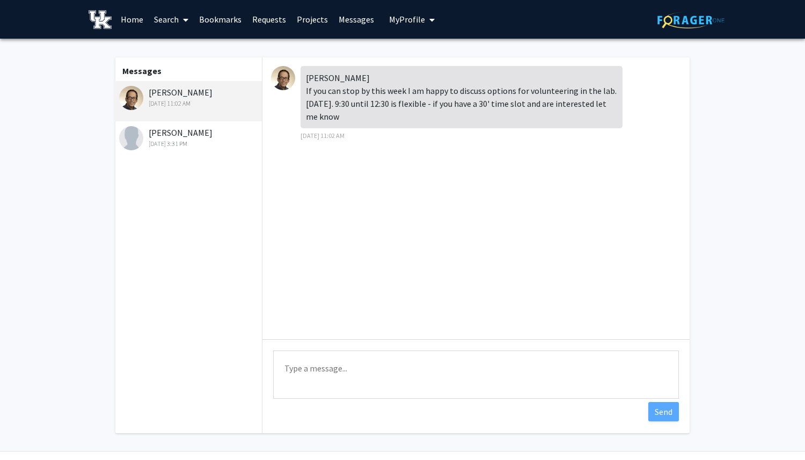 This screenshot has width=805, height=460. What do you see at coordinates (220, 19) in the screenshot?
I see `a: Bookmarks` at bounding box center [220, 19].